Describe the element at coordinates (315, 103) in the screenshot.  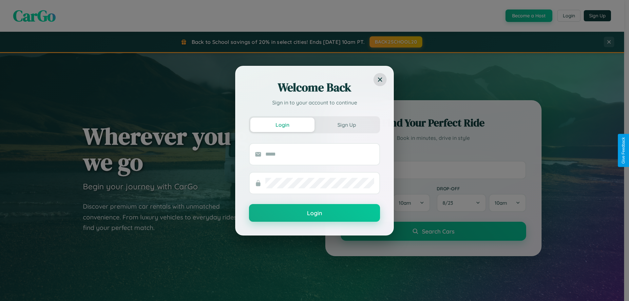
I see `p: Sign in to your account to continue` at that location.